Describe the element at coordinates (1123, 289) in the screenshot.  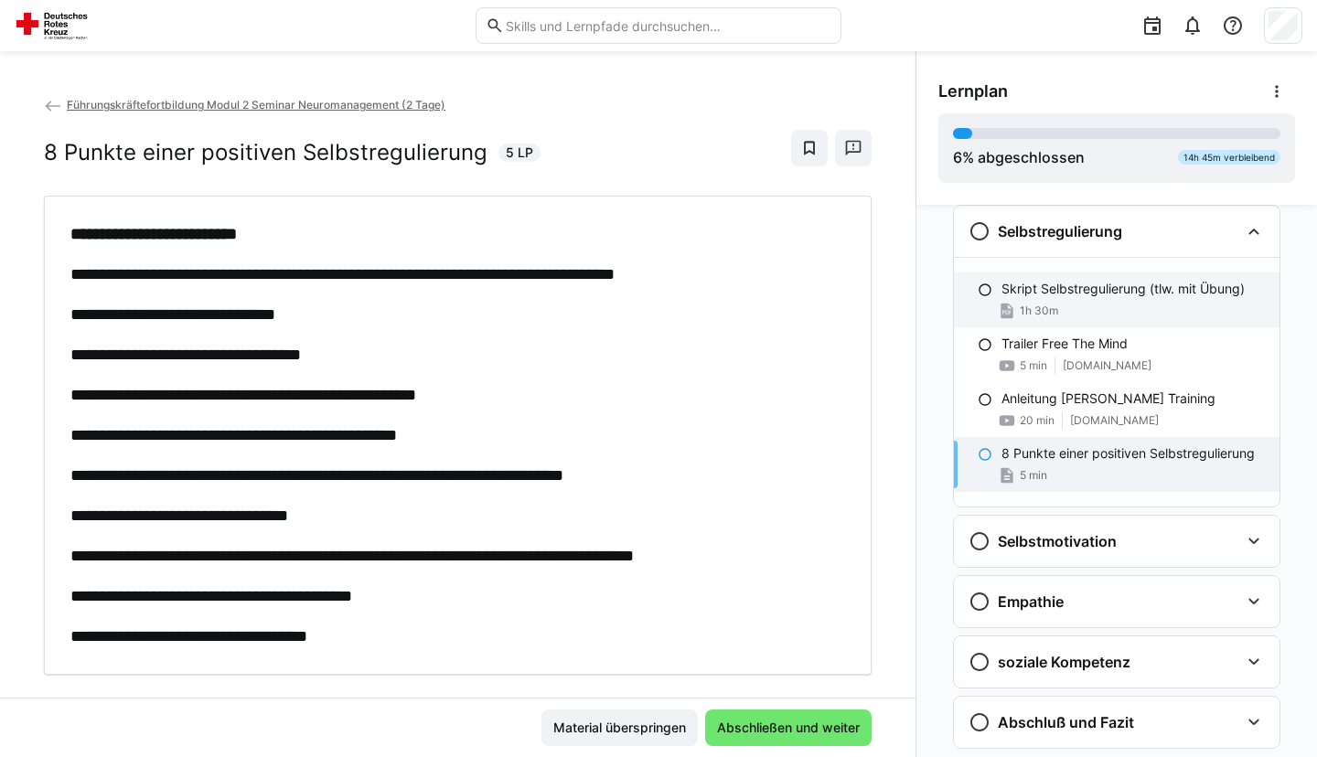
I see `p: Skript Selbstregulierung (tlw. mit Übung)` at that location.